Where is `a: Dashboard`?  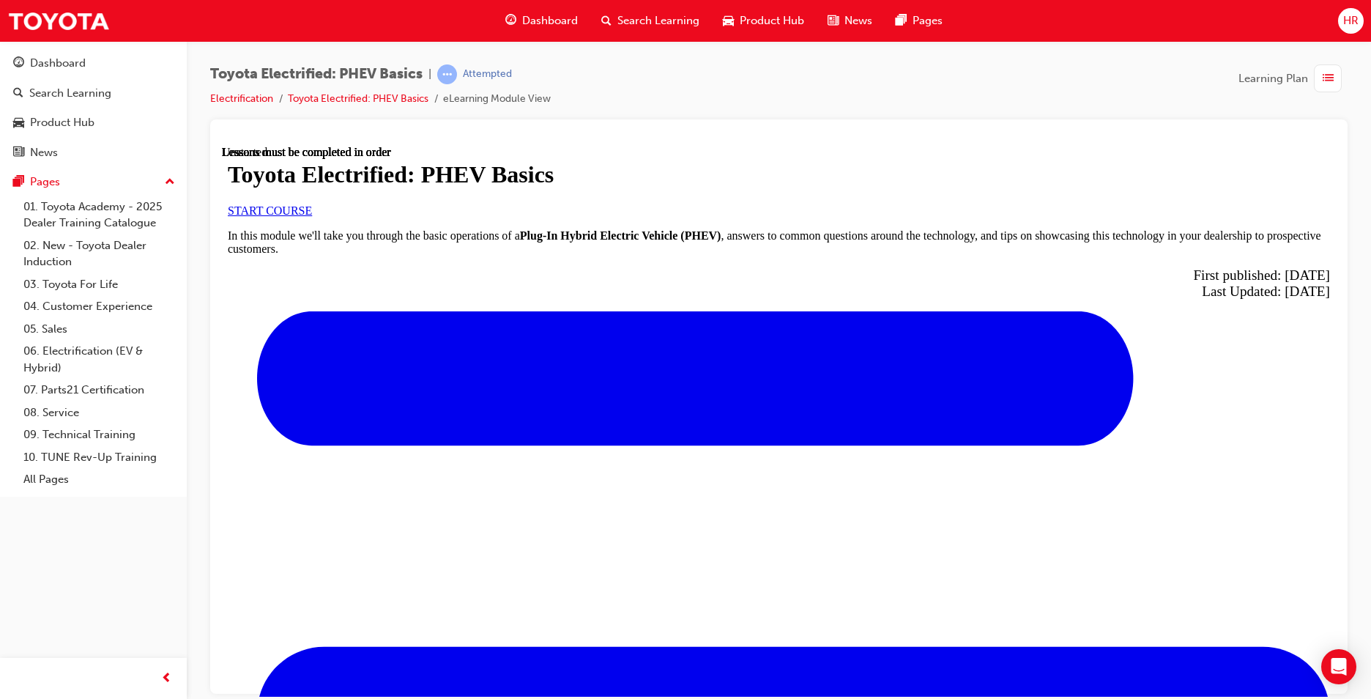
a: Dashboard is located at coordinates (93, 63).